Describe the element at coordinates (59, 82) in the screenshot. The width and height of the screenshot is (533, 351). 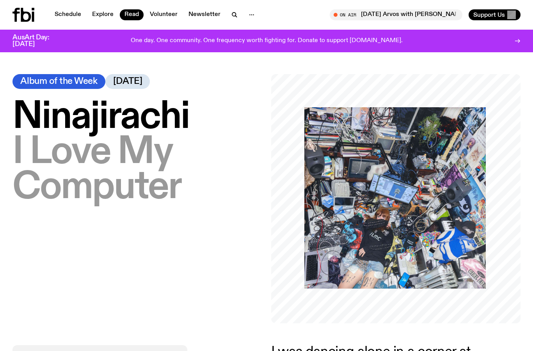
I see `span: Album of the Week` at that location.